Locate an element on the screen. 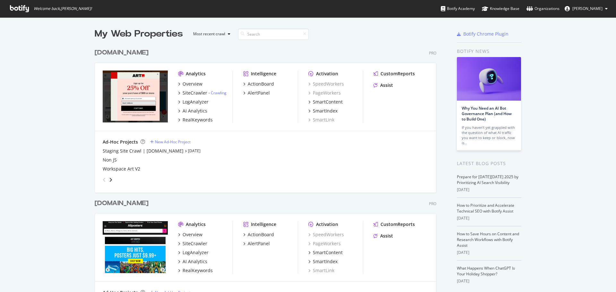 This screenshot has width=616, height=292. div: Botify Chrome Plugin is located at coordinates (486, 34).